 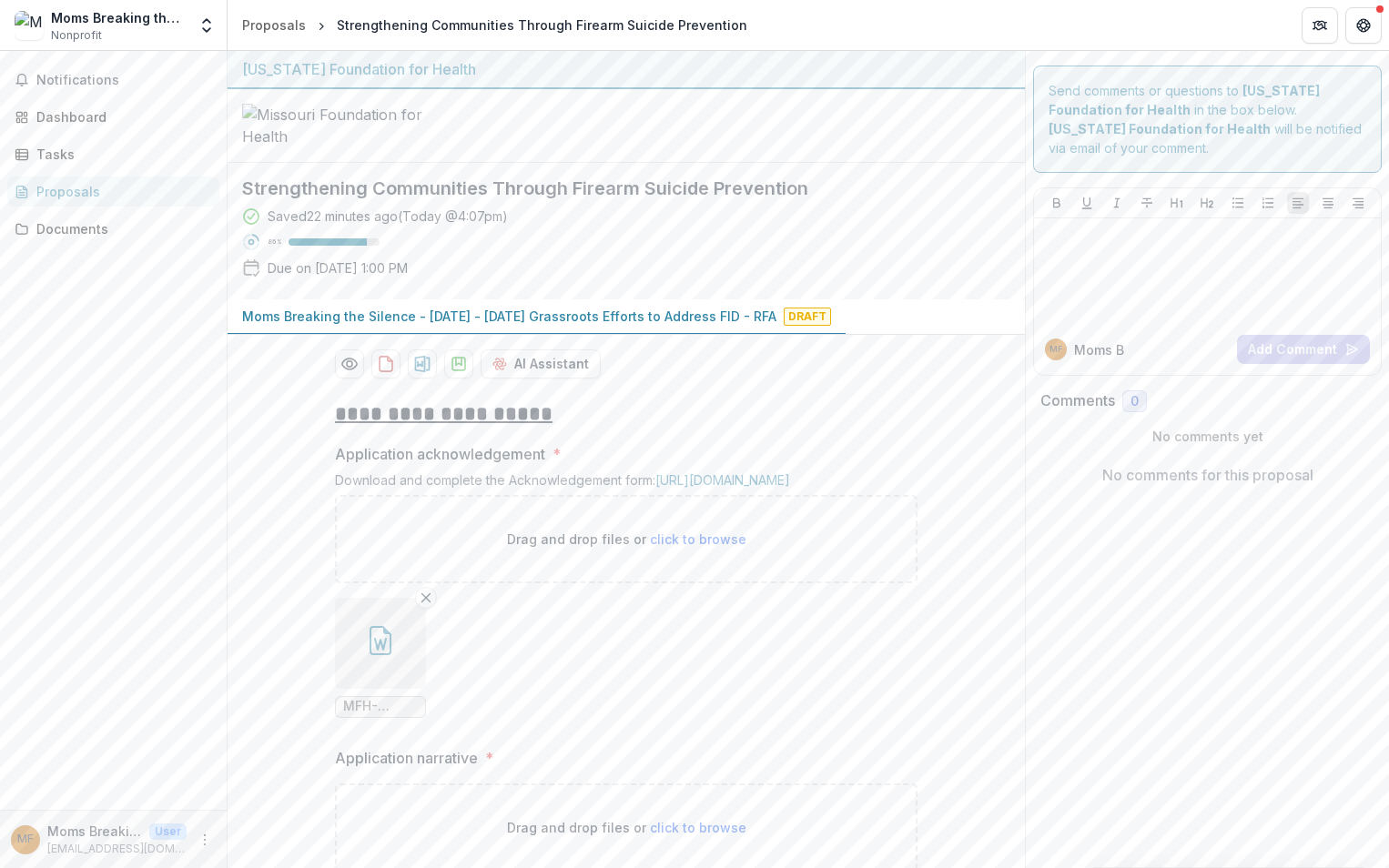 I want to click on div: Saved 22 minutes ago ( Today @ 4:07pm ), so click(x=387, y=216).